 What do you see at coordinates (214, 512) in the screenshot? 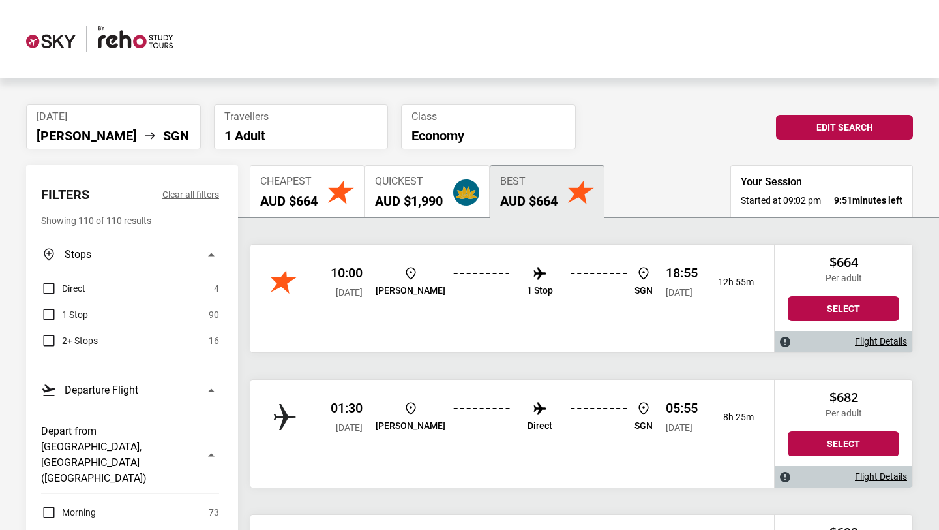
I see `span: 73` at bounding box center [214, 512].